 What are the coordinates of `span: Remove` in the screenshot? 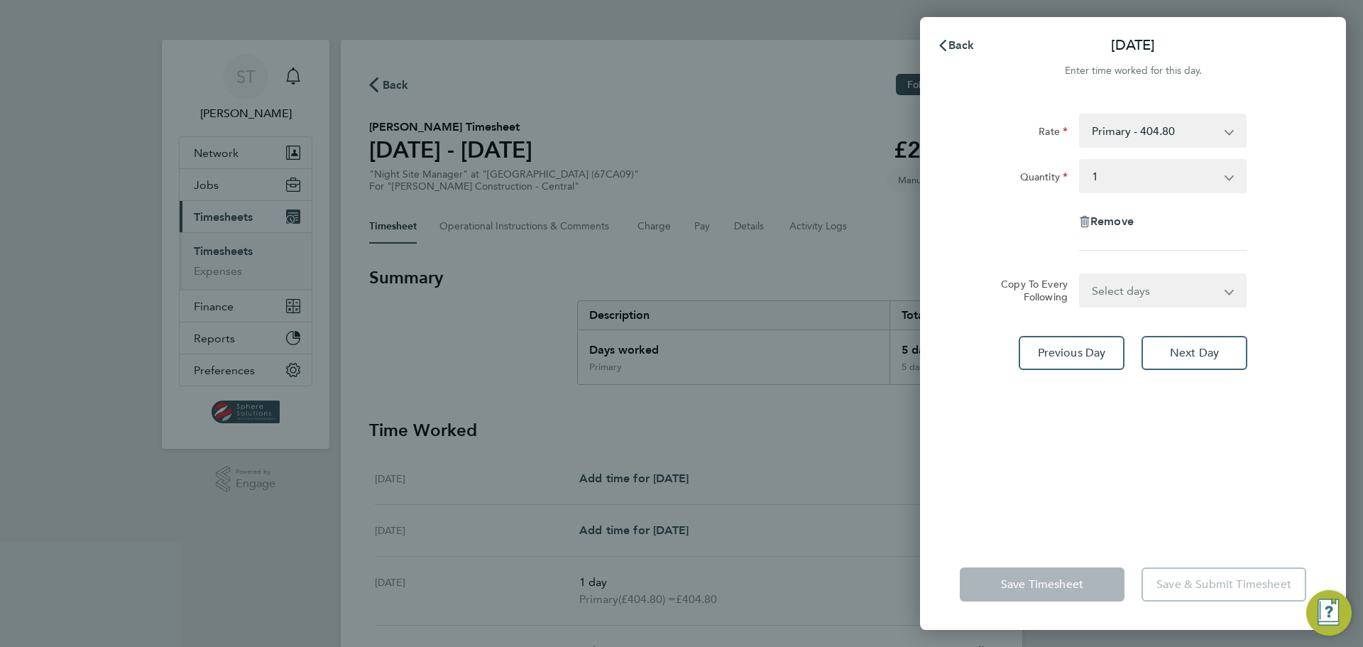 It's located at (1112, 221).